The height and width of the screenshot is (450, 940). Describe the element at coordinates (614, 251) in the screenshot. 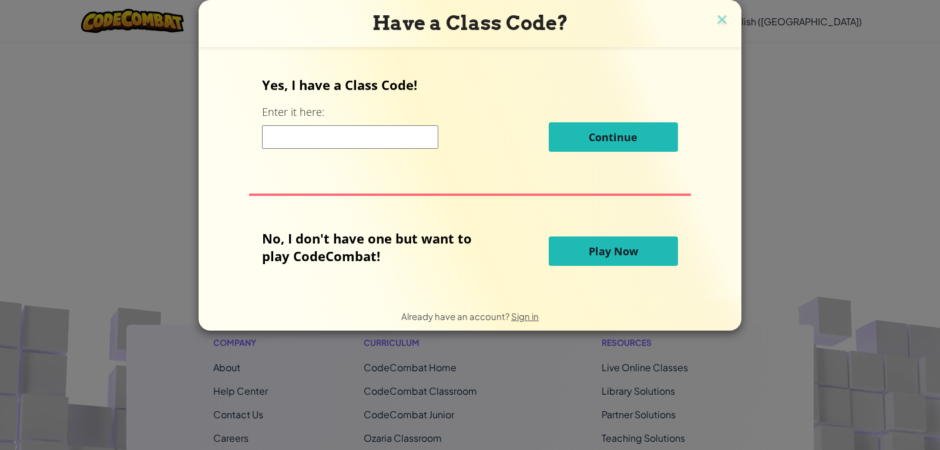

I see `span: Play Now` at that location.